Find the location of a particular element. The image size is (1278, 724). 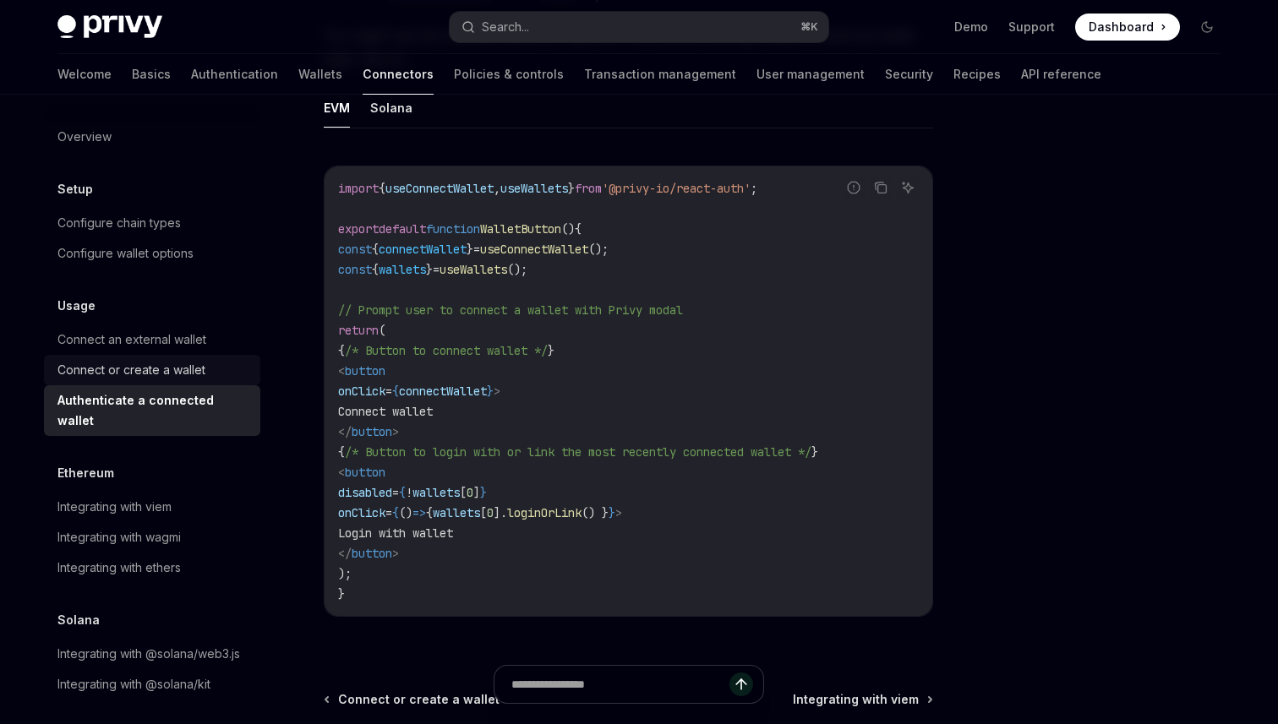

div: Configure chain types is located at coordinates (119, 223).